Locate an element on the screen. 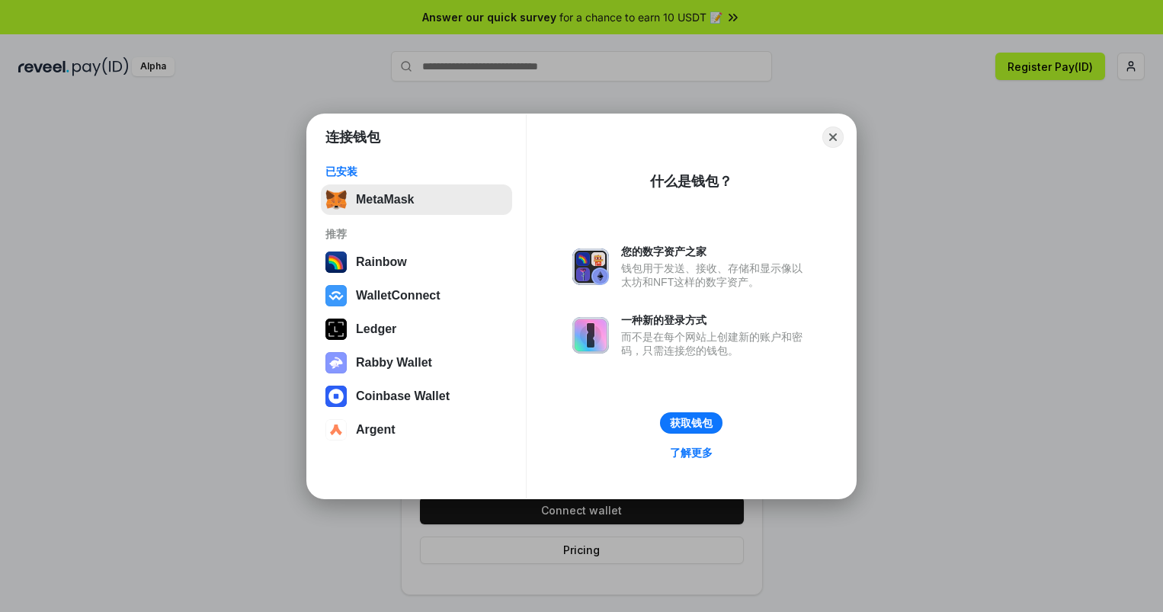  img: svg+xml,%3Csvg%20fill%3D%22none%22%20height%3D%2233%22%20viewBox%3D%220%200%2035%2033%22%20width%... is located at coordinates (336, 200).